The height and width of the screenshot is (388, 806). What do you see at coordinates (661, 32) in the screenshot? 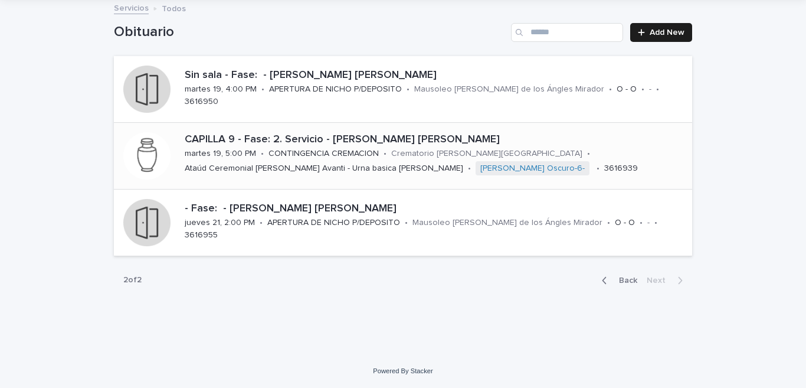
I see `a: Add New` at bounding box center [661, 32].